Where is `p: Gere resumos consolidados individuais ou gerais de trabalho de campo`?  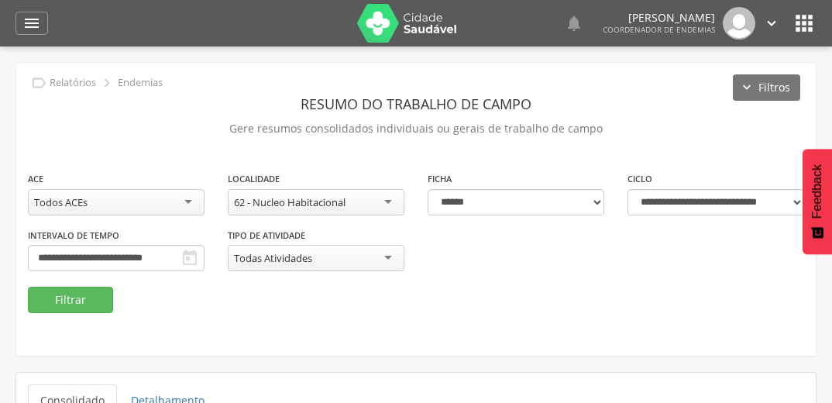 p: Gere resumos consolidados individuais ou gerais de trabalho de campo is located at coordinates (416, 129).